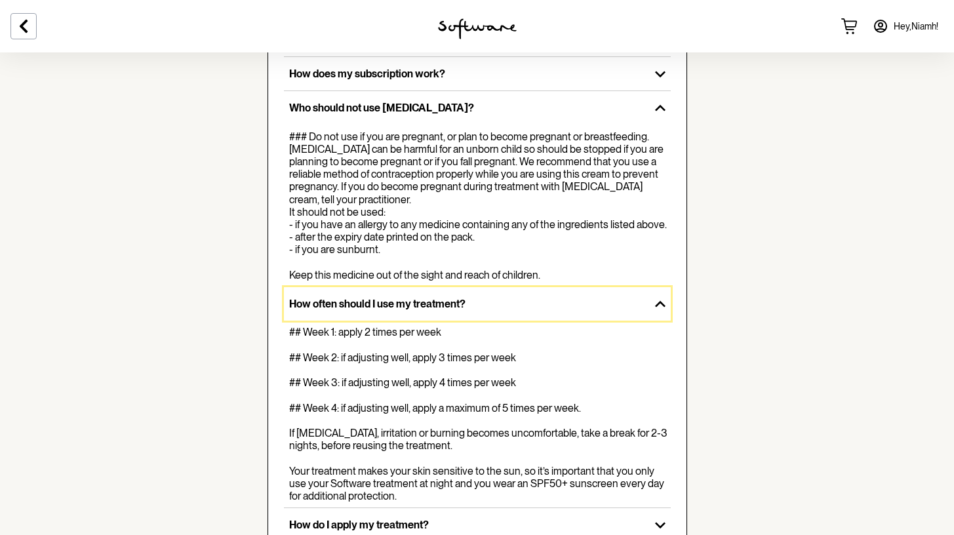 This screenshot has height=535, width=954. What do you see at coordinates (467, 304) in the screenshot?
I see `p: How often should I use my treatment?` at bounding box center [467, 304].